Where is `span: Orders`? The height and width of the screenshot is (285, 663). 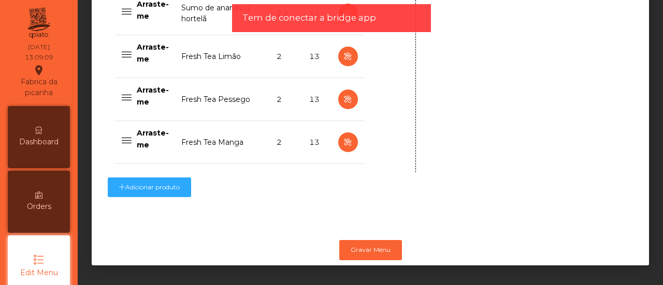
span: Orders is located at coordinates (39, 207).